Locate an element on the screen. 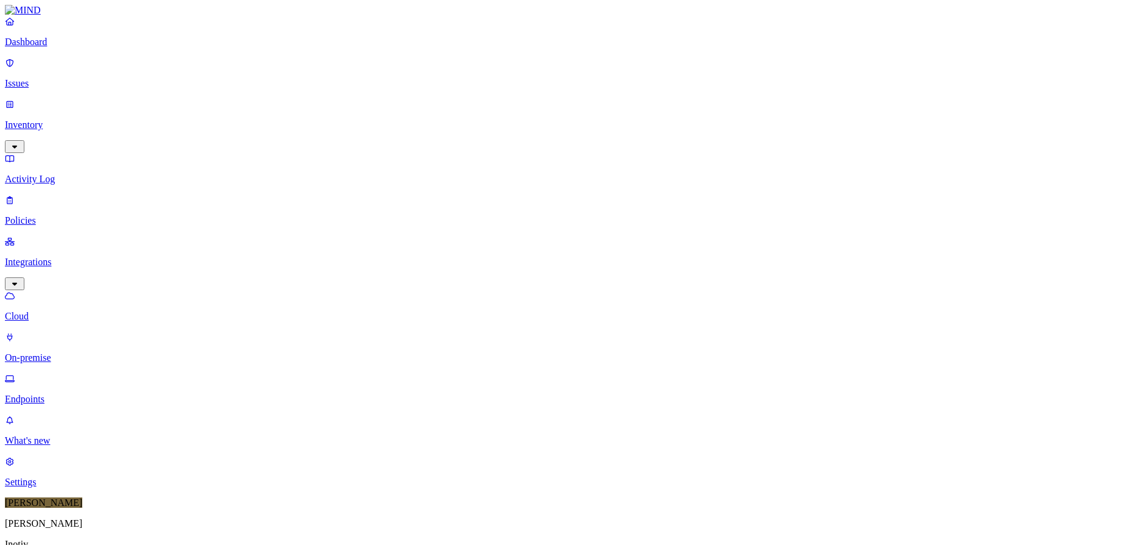  p: Cloud is located at coordinates (567, 316).